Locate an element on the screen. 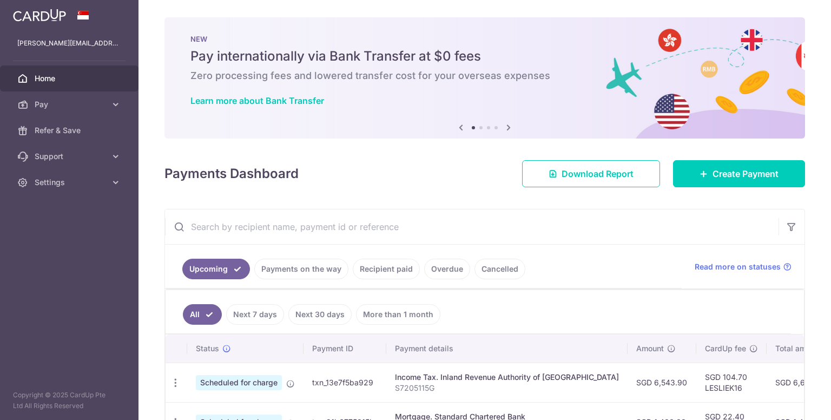  a: More than 1 month is located at coordinates (398, 315).